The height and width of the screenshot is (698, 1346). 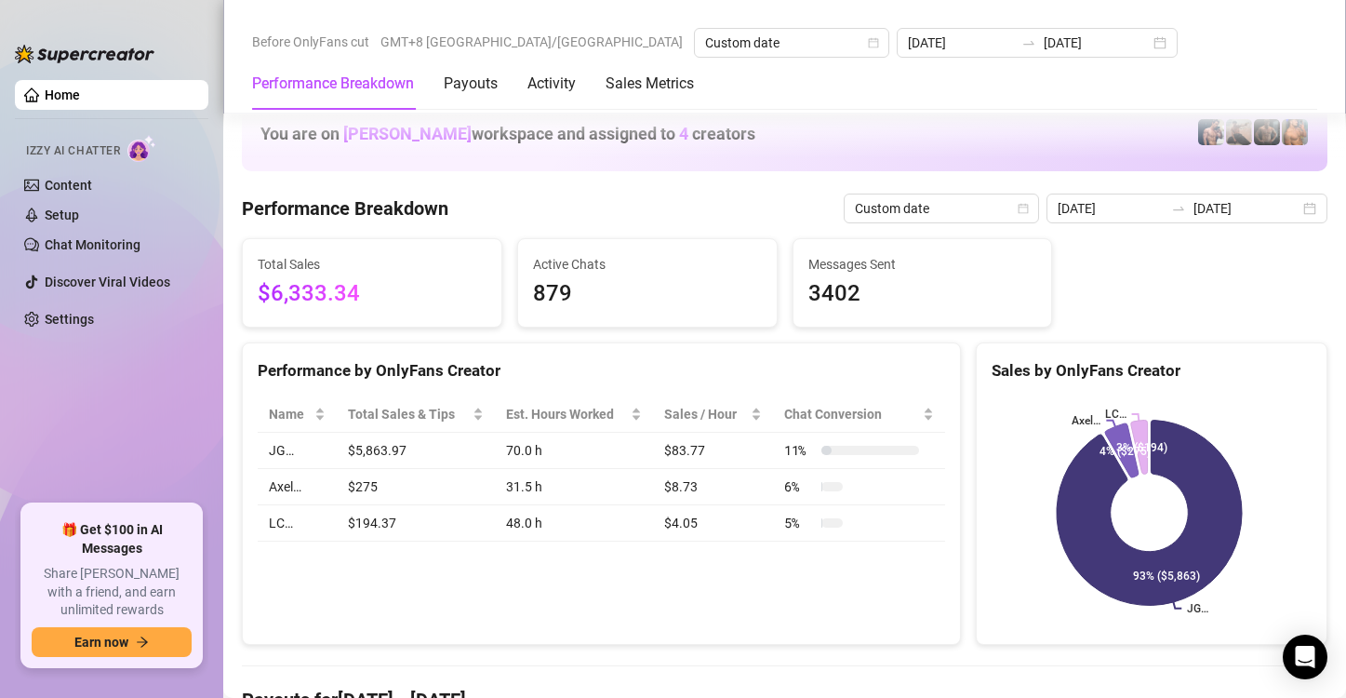 I want to click on img: Trent, so click(x=1267, y=132).